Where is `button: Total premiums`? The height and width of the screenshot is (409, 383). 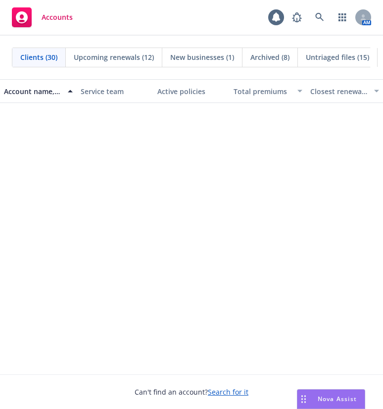 button: Total premiums is located at coordinates (268, 91).